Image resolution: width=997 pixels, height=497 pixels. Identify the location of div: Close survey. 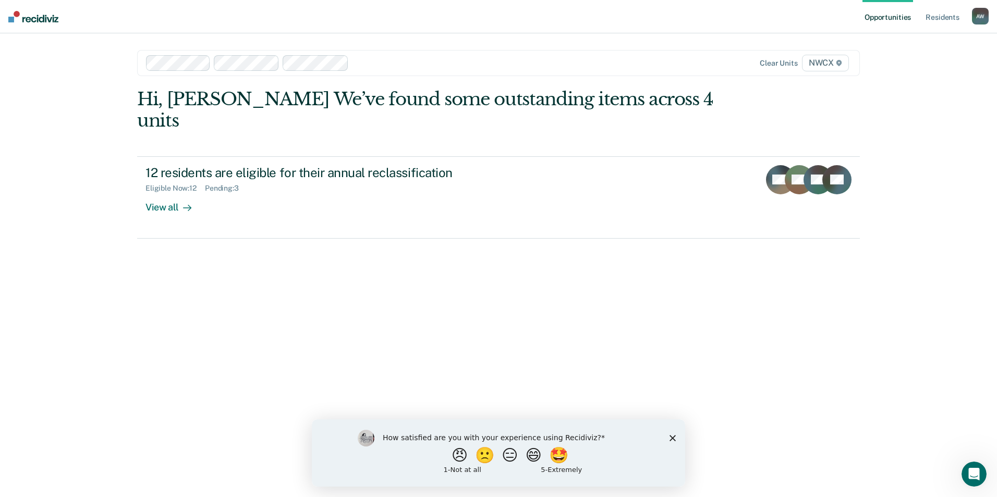
(361, 19).